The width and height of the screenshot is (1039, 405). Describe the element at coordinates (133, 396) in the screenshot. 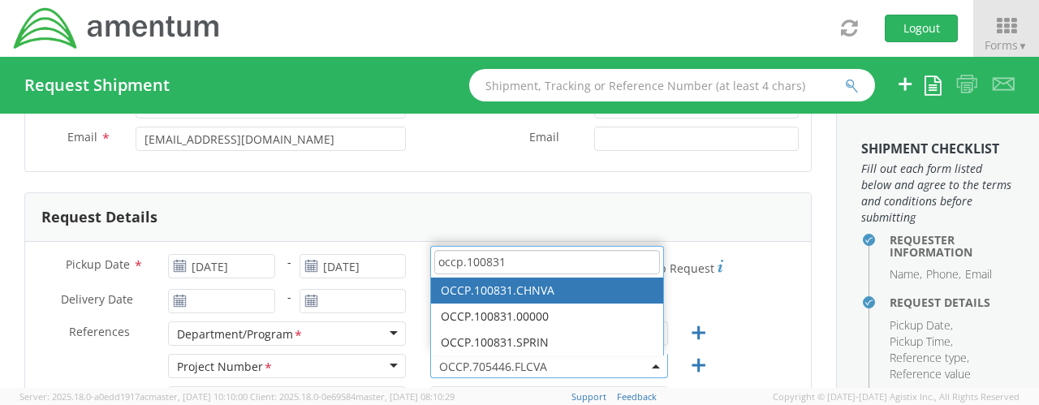

I see `span: Server: 2025.18.0-a0edd1917ac` at that location.